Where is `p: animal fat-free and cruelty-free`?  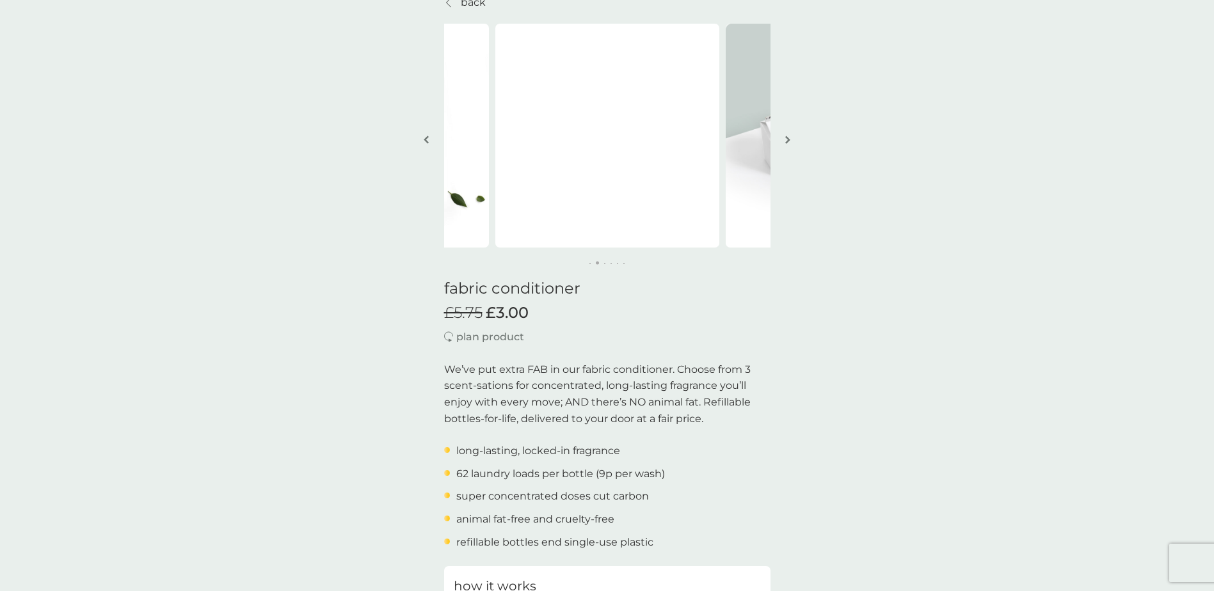 p: animal fat-free and cruelty-free is located at coordinates (535, 520).